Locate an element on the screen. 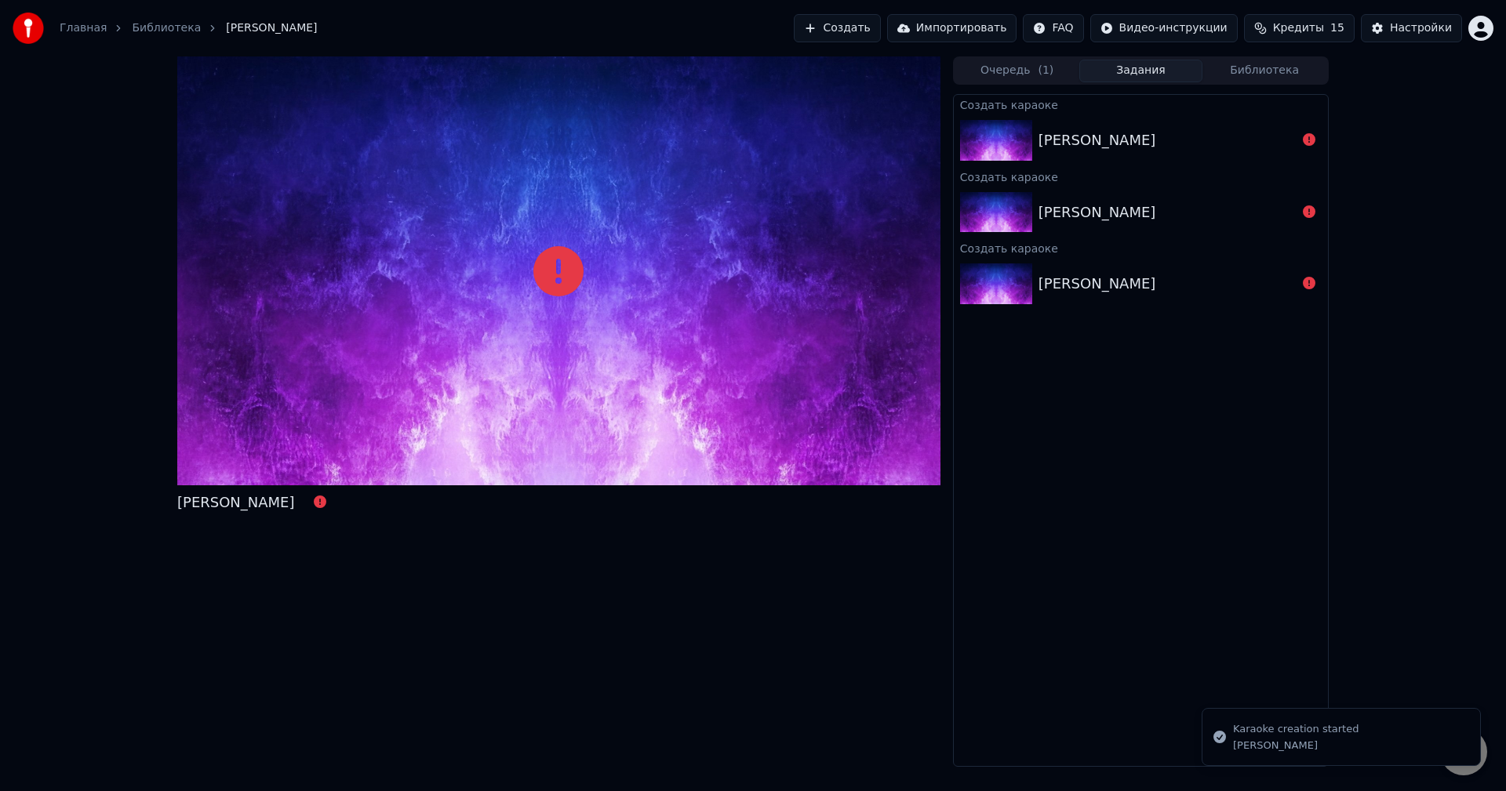  button: Видео-инструкции is located at coordinates (1164, 28).